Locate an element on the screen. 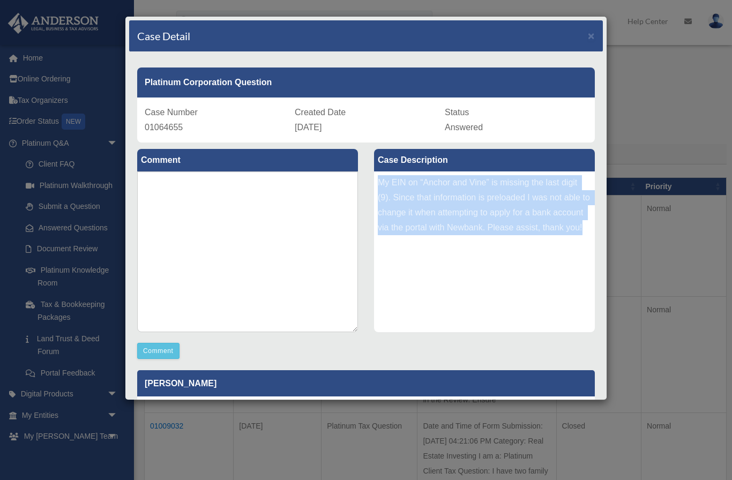  span: Status is located at coordinates (457, 112).